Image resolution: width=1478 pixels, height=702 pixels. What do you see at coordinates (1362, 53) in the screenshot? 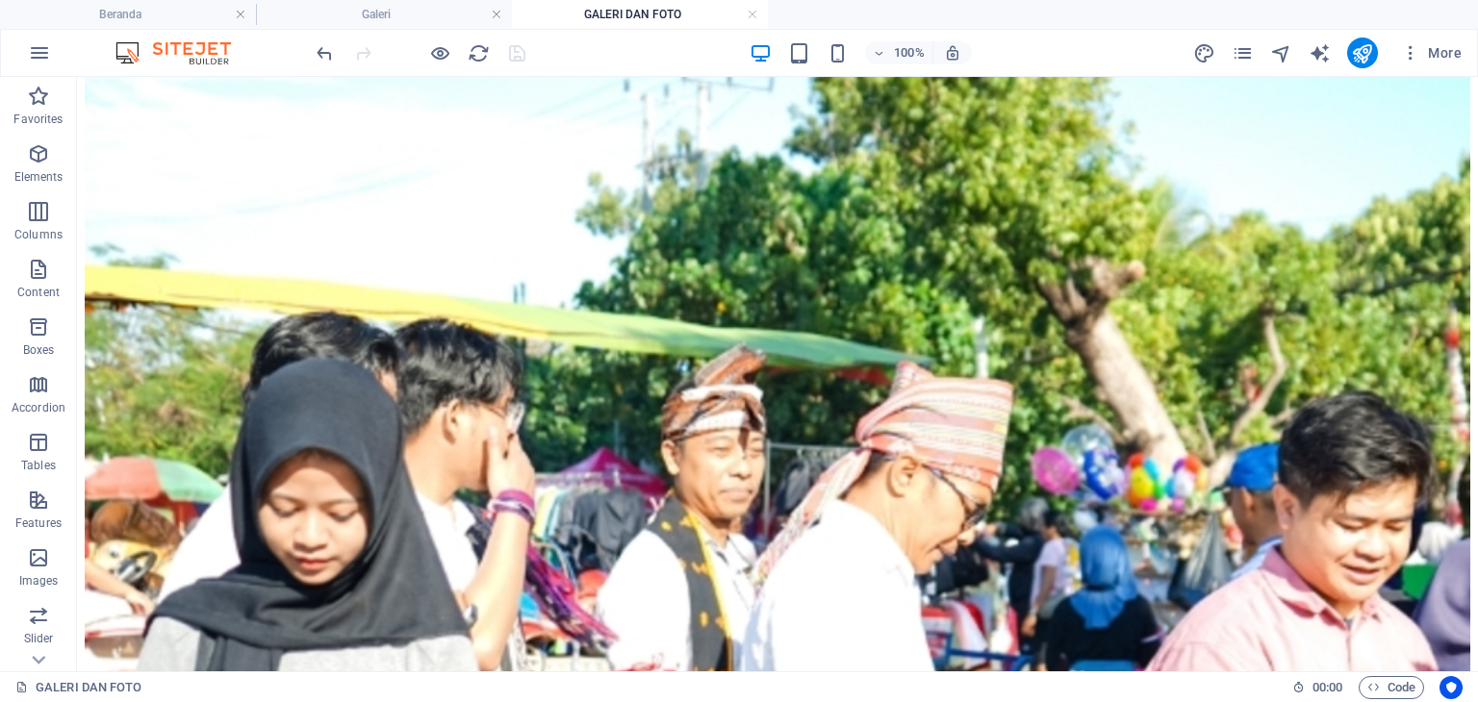
I see `button: publish` at bounding box center [1362, 53].